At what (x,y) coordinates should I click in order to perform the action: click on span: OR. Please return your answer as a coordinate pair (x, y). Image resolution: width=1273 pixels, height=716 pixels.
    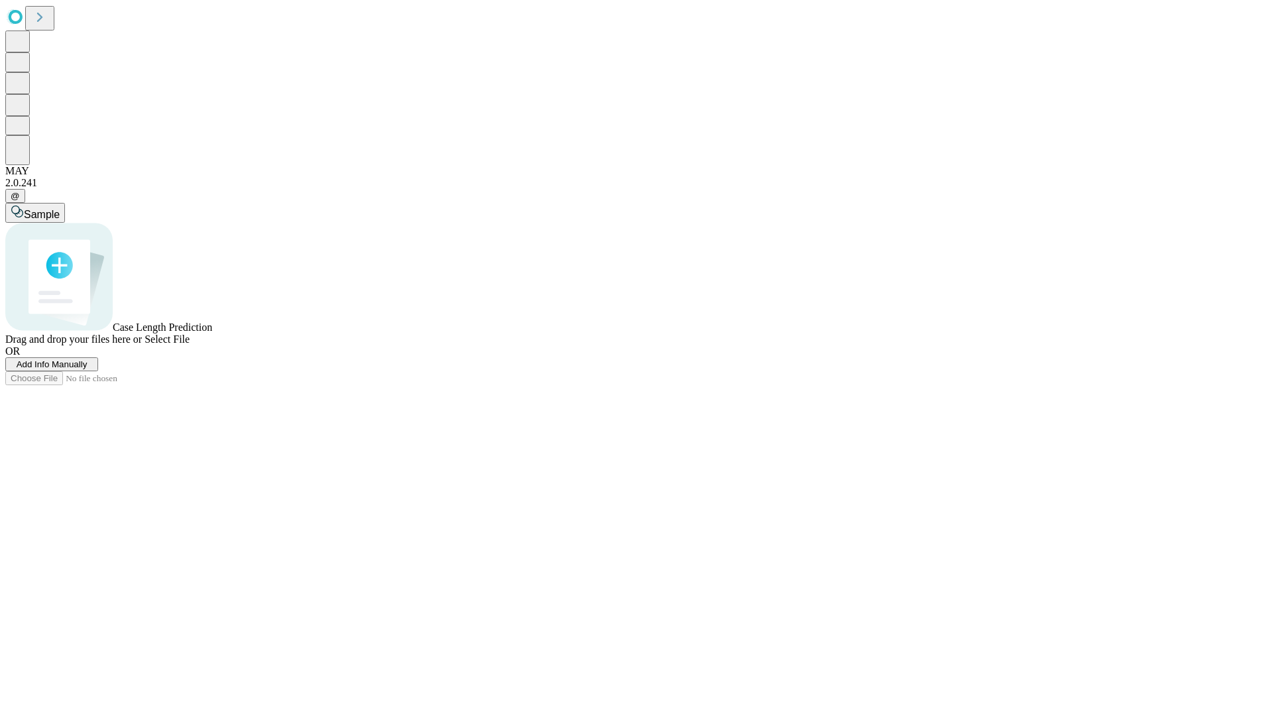
    Looking at the image, I should click on (13, 351).